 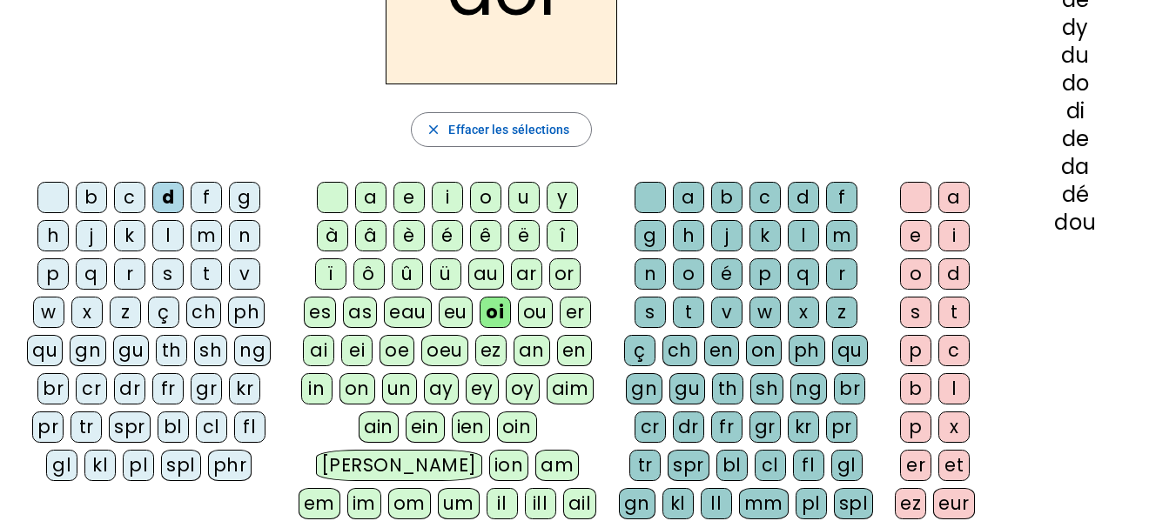 I want to click on div: oy, so click(x=522, y=389).